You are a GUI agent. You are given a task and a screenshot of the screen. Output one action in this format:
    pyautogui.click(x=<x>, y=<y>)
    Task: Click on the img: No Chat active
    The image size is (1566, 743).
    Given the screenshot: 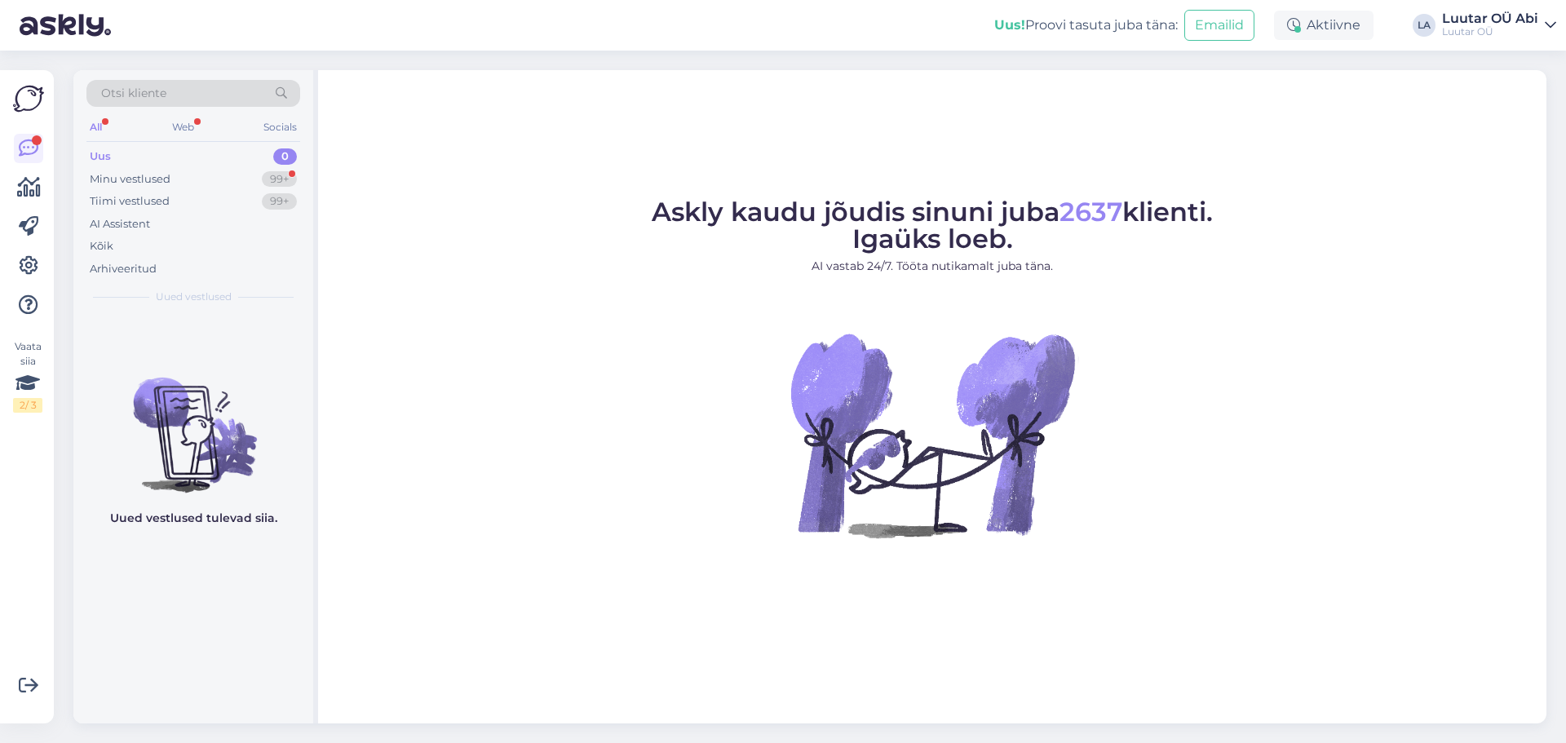 What is the action you would take?
    pyautogui.click(x=932, y=435)
    